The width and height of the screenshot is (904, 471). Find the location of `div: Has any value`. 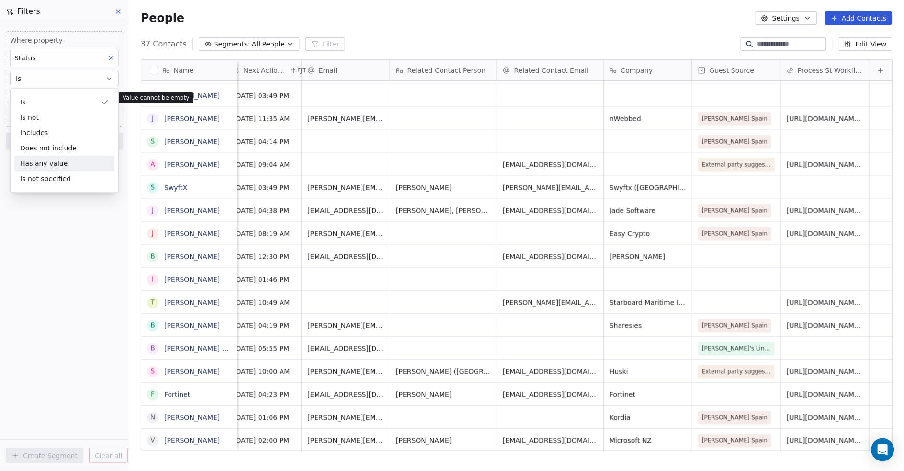

div: Has any value is located at coordinates (64, 163).